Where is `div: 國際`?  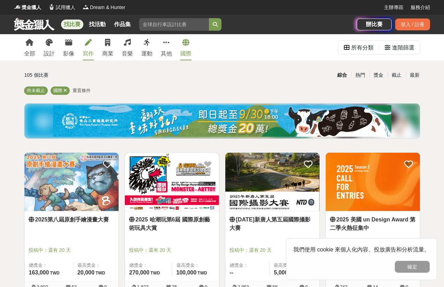
div: 國際 is located at coordinates (186, 54).